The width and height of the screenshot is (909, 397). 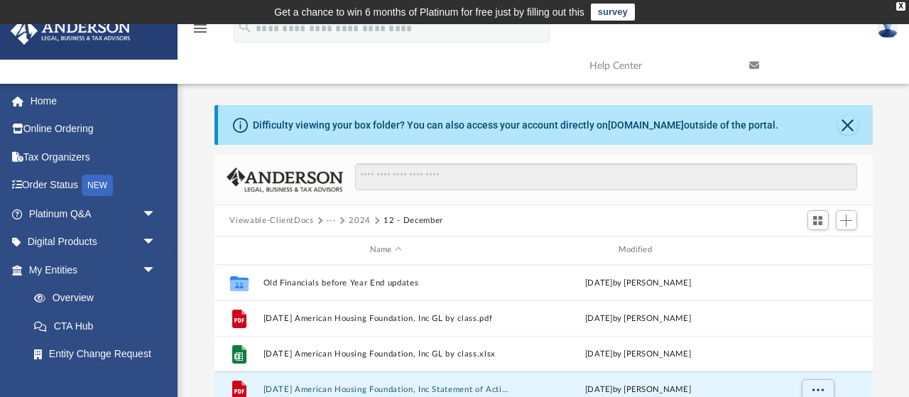 What do you see at coordinates (70, 31) in the screenshot?
I see `img: Anderson Advisors Platinum Portal` at bounding box center [70, 31].